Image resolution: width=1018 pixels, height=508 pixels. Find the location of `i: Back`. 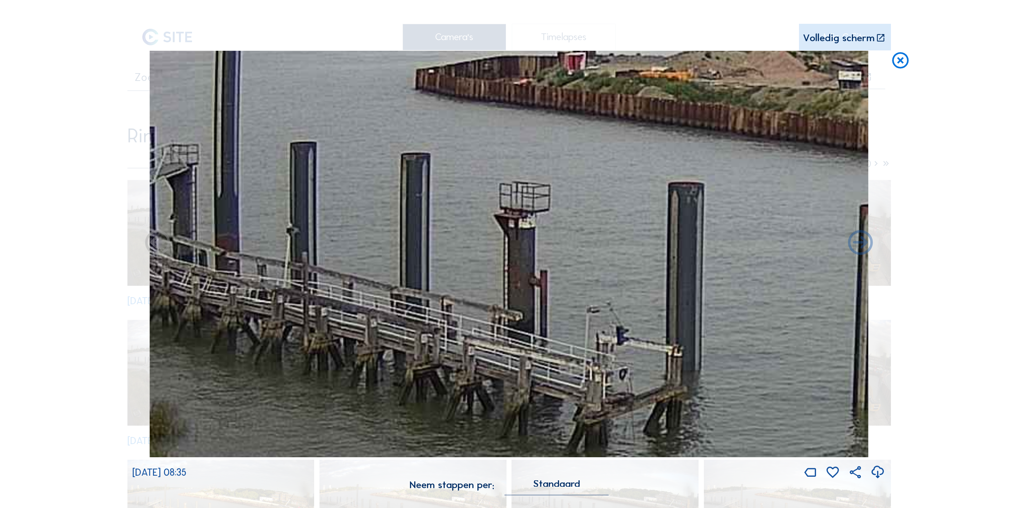

i: Back is located at coordinates (860, 243).